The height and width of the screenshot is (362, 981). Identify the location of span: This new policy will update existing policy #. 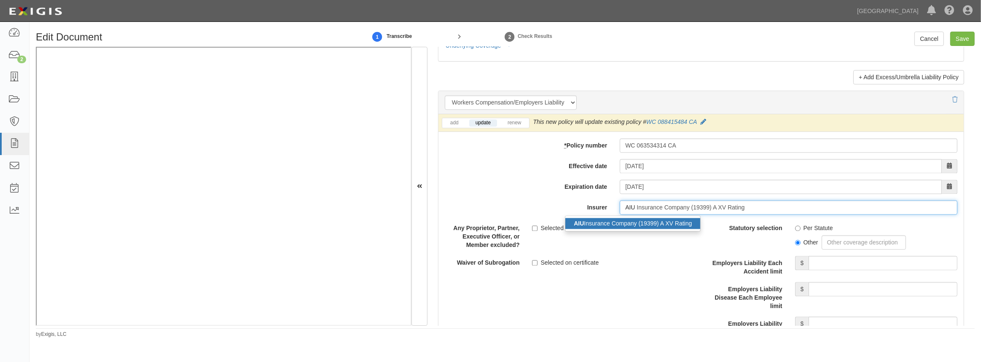
(590, 122).